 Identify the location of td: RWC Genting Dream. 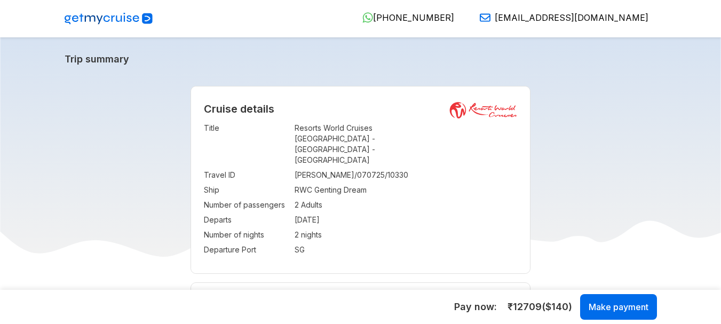
(406, 190).